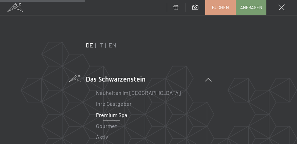 Image resolution: width=297 pixels, height=144 pixels. I want to click on a: Buchen, so click(220, 7).